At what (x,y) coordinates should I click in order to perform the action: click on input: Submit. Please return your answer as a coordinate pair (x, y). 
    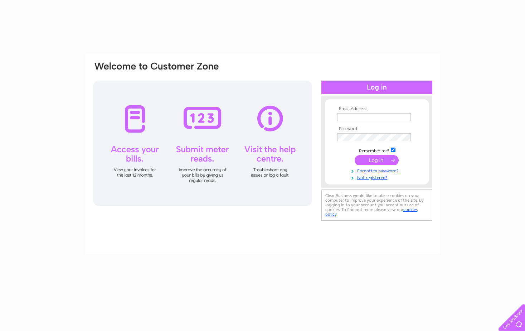
    Looking at the image, I should click on (377, 160).